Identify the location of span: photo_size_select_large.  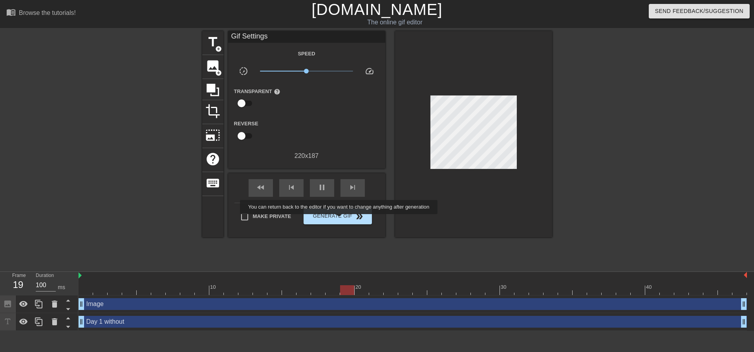
(213, 135).